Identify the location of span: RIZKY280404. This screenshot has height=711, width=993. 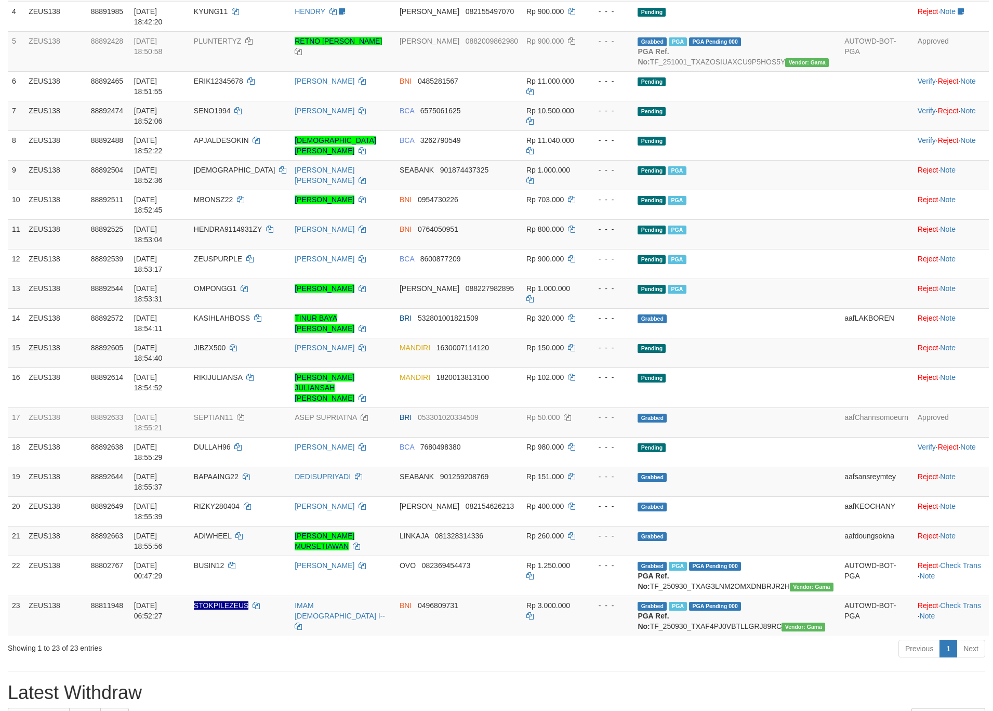
(217, 506).